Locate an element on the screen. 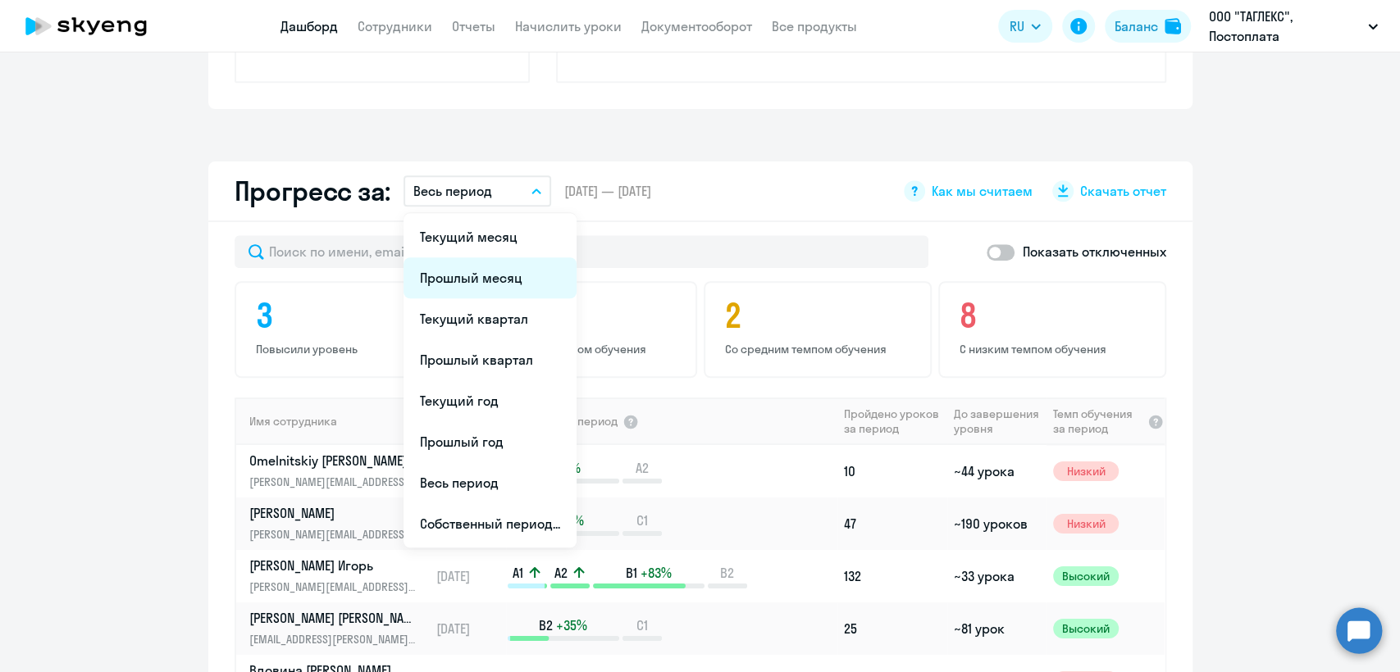 The image size is (1400, 672). td: ~190 уроков is located at coordinates (996, 524).